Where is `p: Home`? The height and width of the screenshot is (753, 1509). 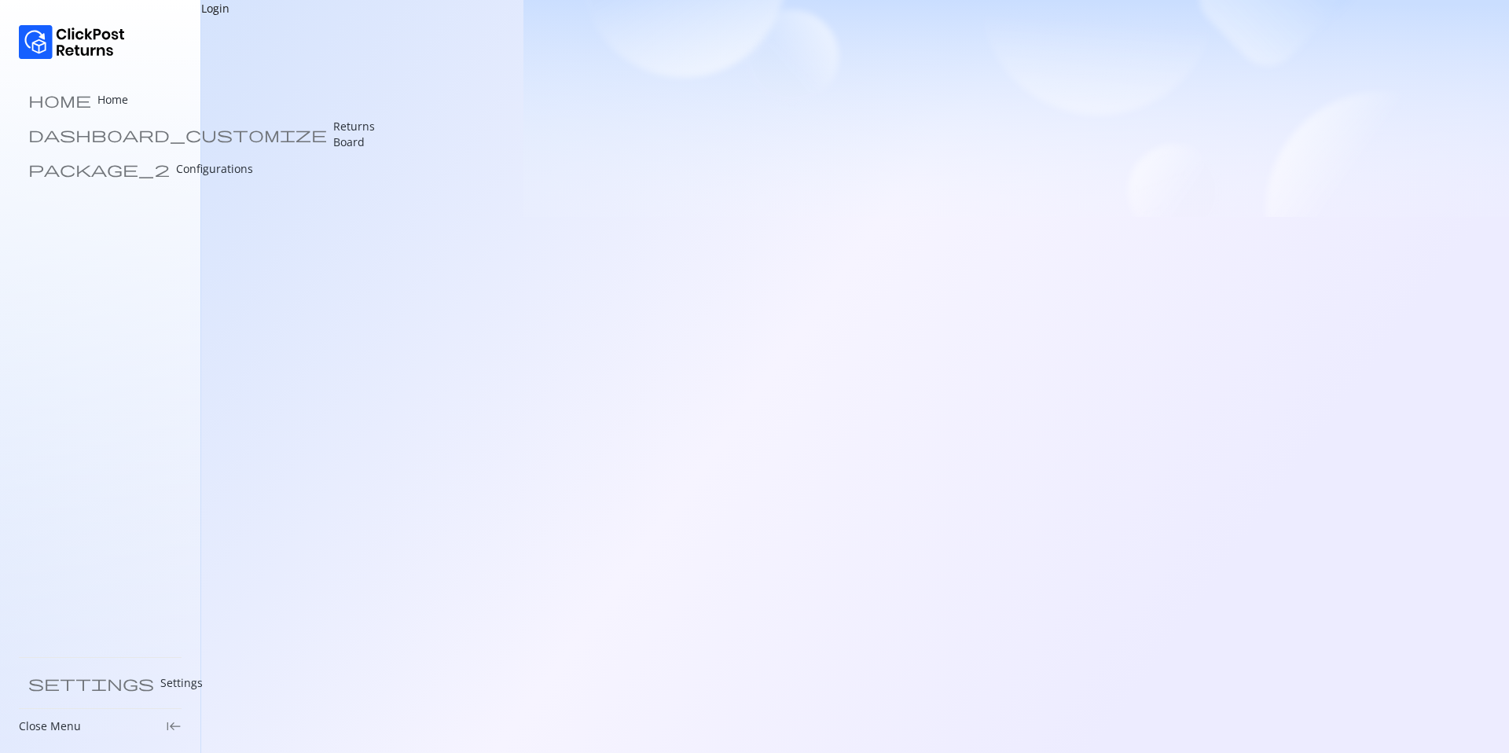
p: Home is located at coordinates (112, 100).